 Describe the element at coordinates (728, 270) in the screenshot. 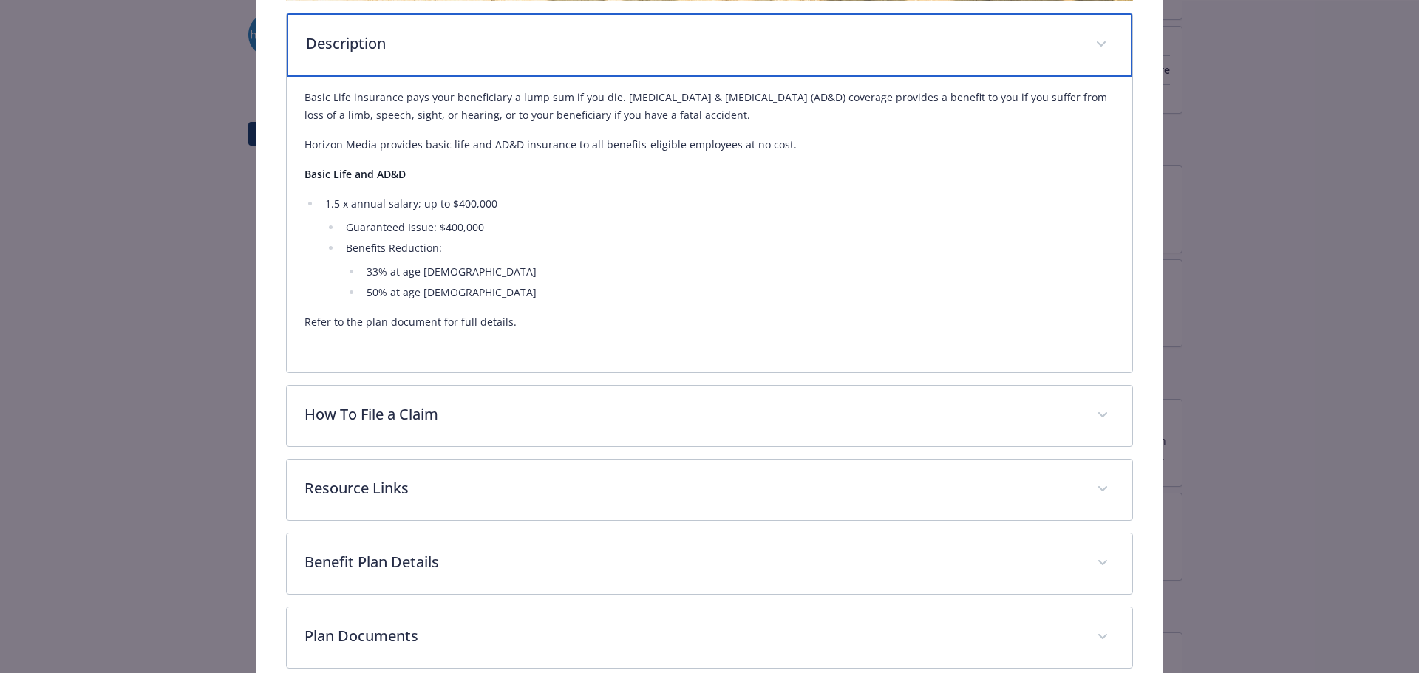

I see `li: Benefits Reduction:` at that location.